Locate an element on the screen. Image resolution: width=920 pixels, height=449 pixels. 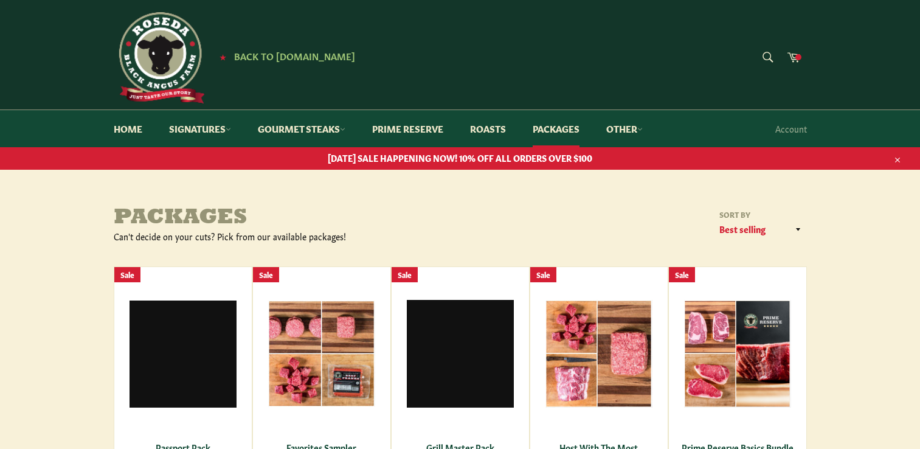
a: Account is located at coordinates (791, 128).